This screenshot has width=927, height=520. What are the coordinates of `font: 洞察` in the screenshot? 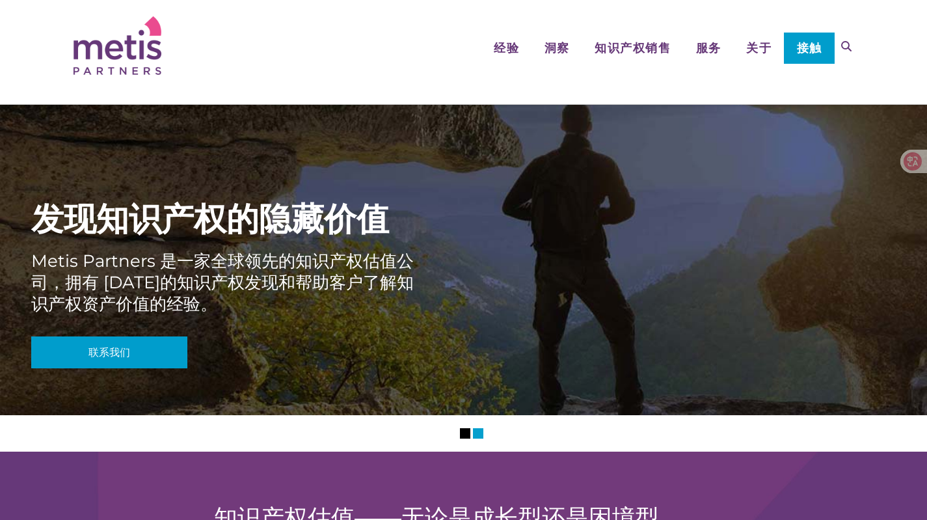 It's located at (557, 48).